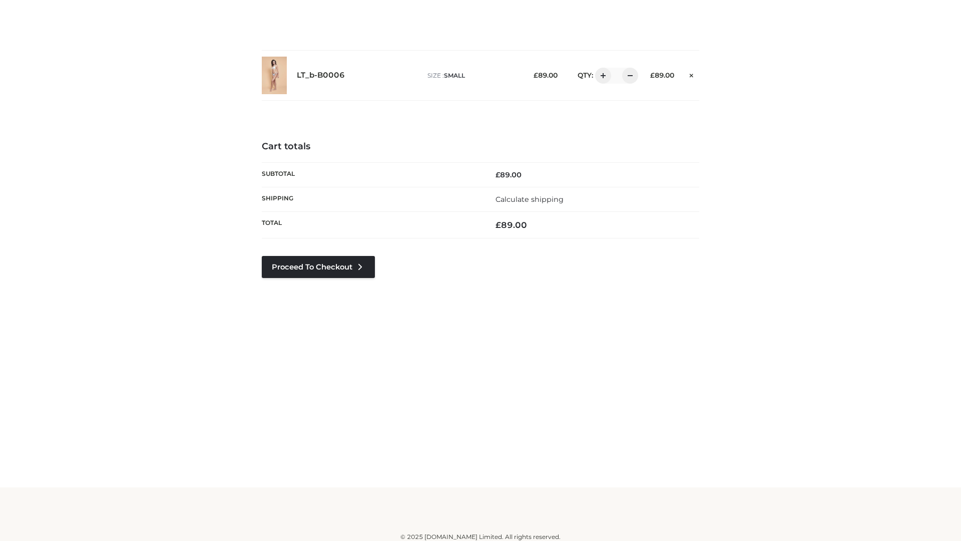 Image resolution: width=961 pixels, height=541 pixels. I want to click on div: QTY:, so click(601, 76).